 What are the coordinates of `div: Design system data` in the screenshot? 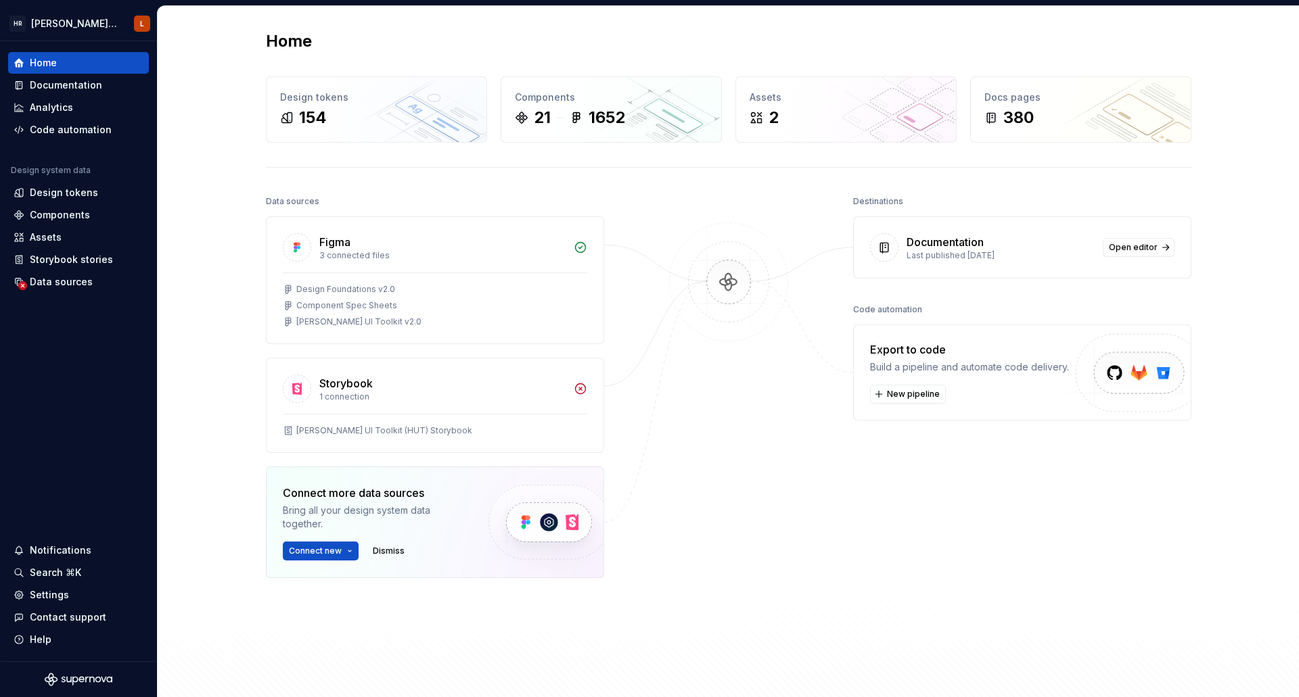 It's located at (51, 170).